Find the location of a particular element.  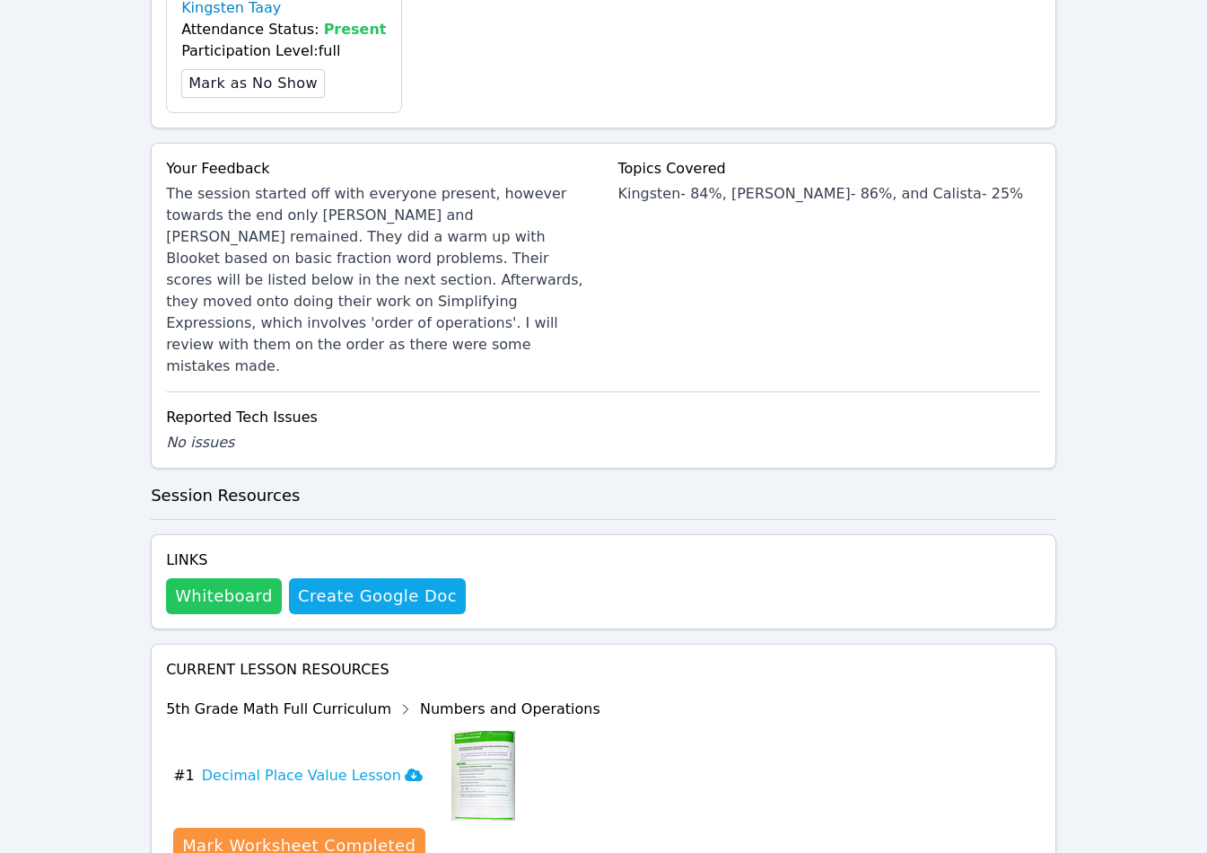

button: Mark as No Show is located at coordinates (253, 83).